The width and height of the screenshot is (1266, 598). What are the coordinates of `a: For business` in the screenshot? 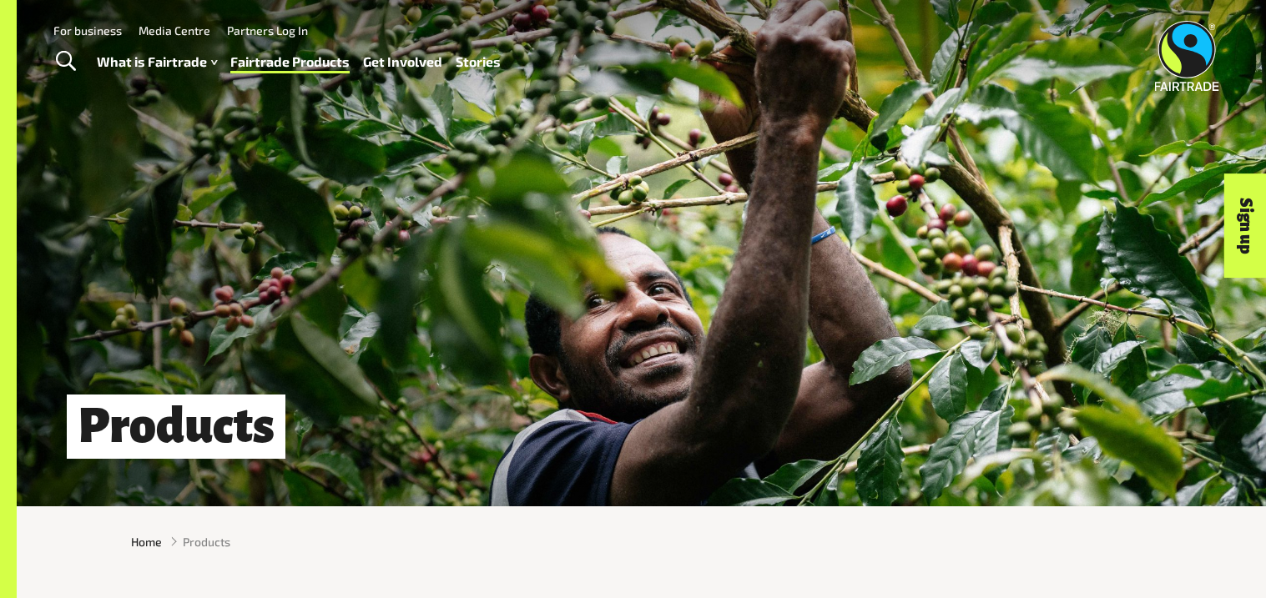 It's located at (88, 30).